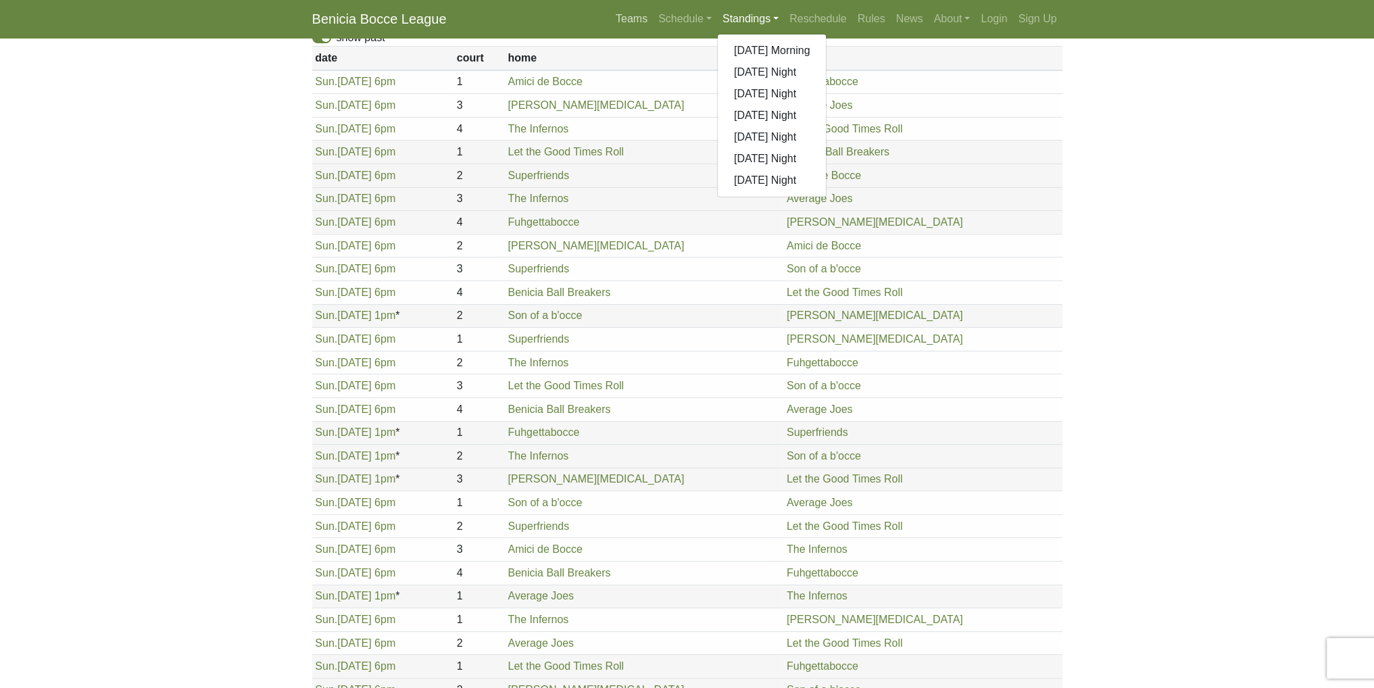 This screenshot has height=688, width=1374. I want to click on th: visitor, so click(923, 58).